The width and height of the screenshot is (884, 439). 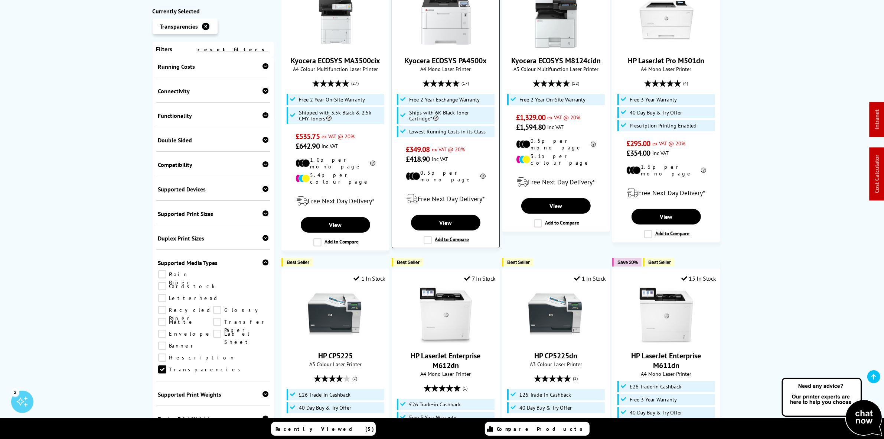 I want to click on span: (4), so click(x=686, y=83).